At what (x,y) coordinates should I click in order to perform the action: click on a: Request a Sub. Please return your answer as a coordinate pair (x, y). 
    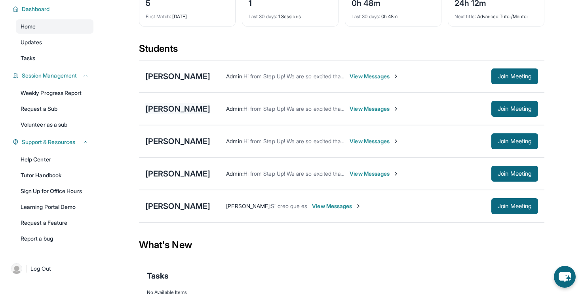
    Looking at the image, I should click on (55, 109).